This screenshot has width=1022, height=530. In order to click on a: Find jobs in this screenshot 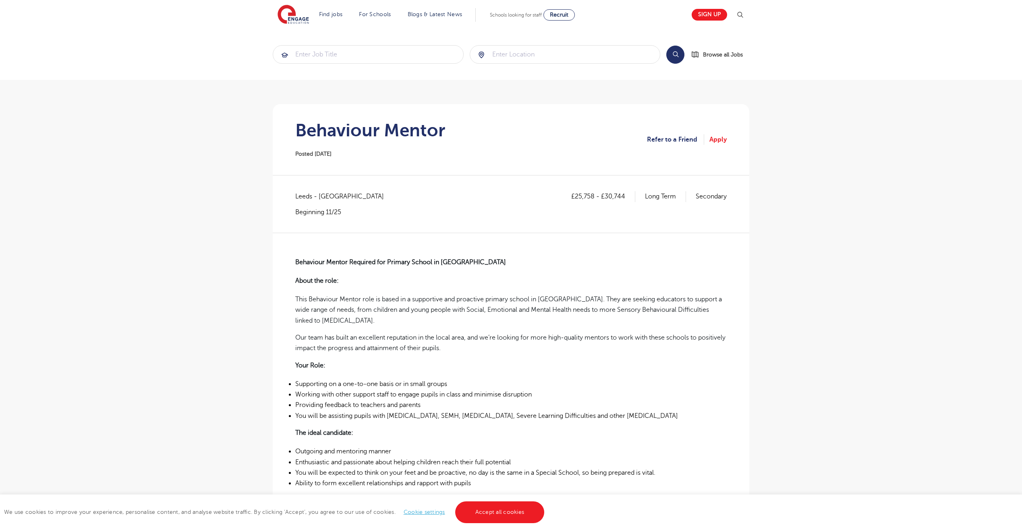, I will do `click(331, 14)`.